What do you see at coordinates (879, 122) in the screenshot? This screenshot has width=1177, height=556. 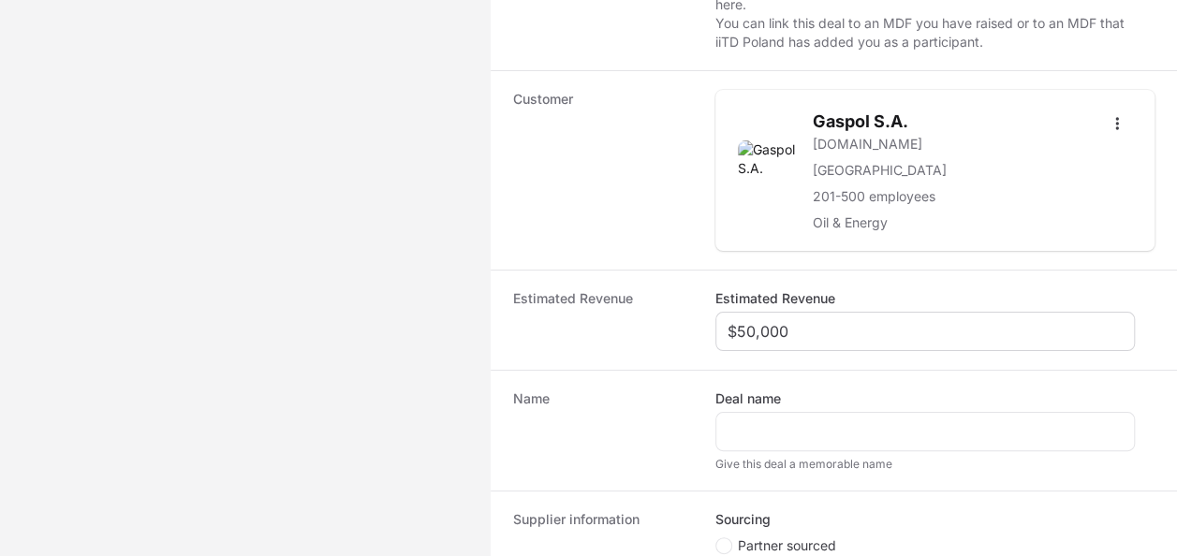 I see `h2: Gaspol S.A.` at bounding box center [879, 122].